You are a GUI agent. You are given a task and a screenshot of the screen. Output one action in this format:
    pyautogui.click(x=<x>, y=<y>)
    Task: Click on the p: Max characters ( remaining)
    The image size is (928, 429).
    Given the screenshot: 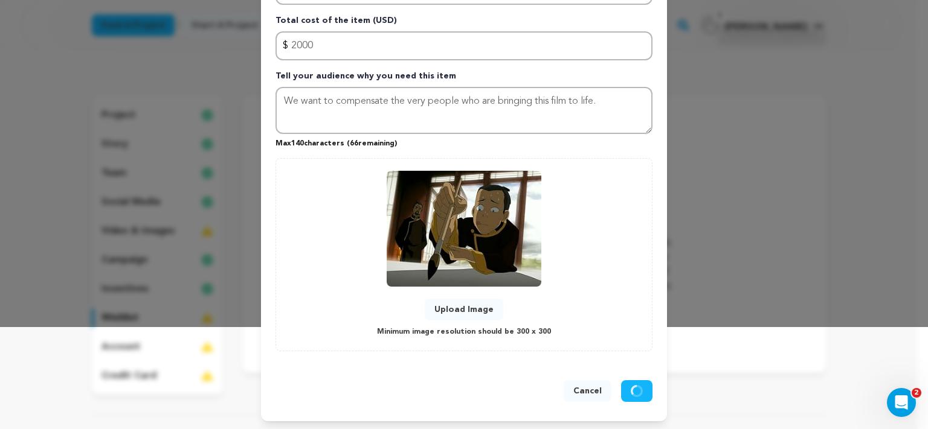 What is the action you would take?
    pyautogui.click(x=464, y=141)
    